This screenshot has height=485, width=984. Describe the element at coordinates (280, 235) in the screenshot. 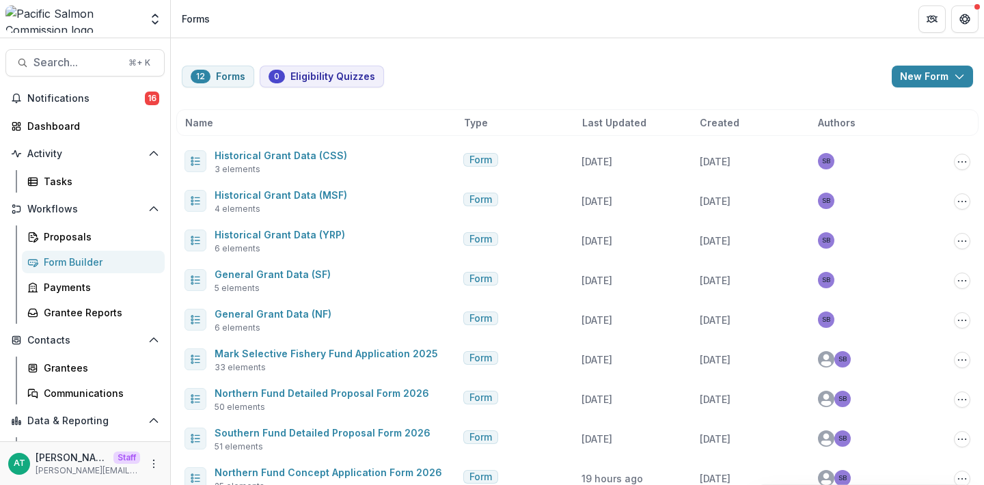

I see `a: Historical Grant Data (YRP)` at that location.